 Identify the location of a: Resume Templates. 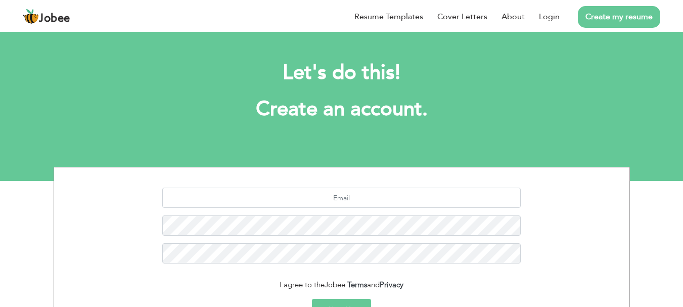
(389, 17).